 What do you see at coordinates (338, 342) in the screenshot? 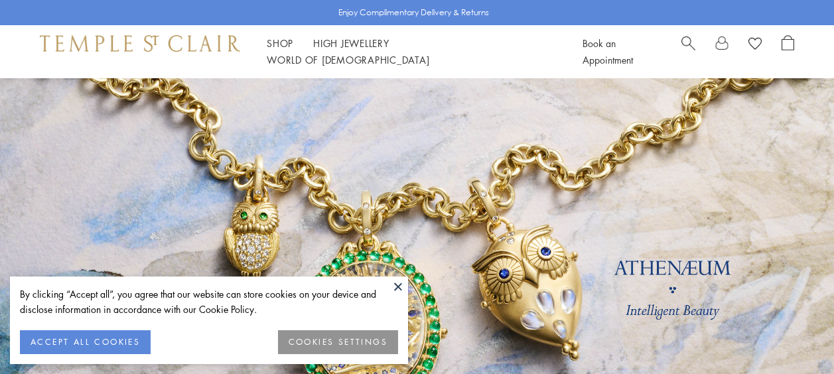
I see `button: COOKIES SETTINGS` at bounding box center [338, 342].